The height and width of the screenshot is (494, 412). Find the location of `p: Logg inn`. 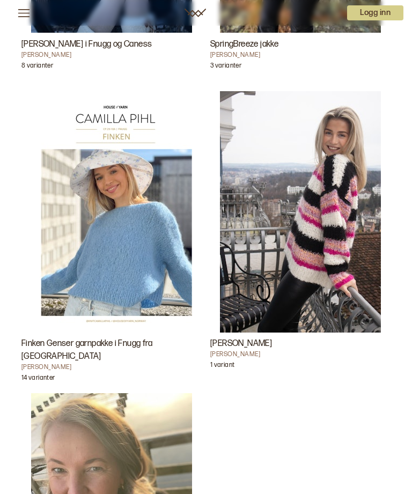

p: Logg inn is located at coordinates (375, 13).